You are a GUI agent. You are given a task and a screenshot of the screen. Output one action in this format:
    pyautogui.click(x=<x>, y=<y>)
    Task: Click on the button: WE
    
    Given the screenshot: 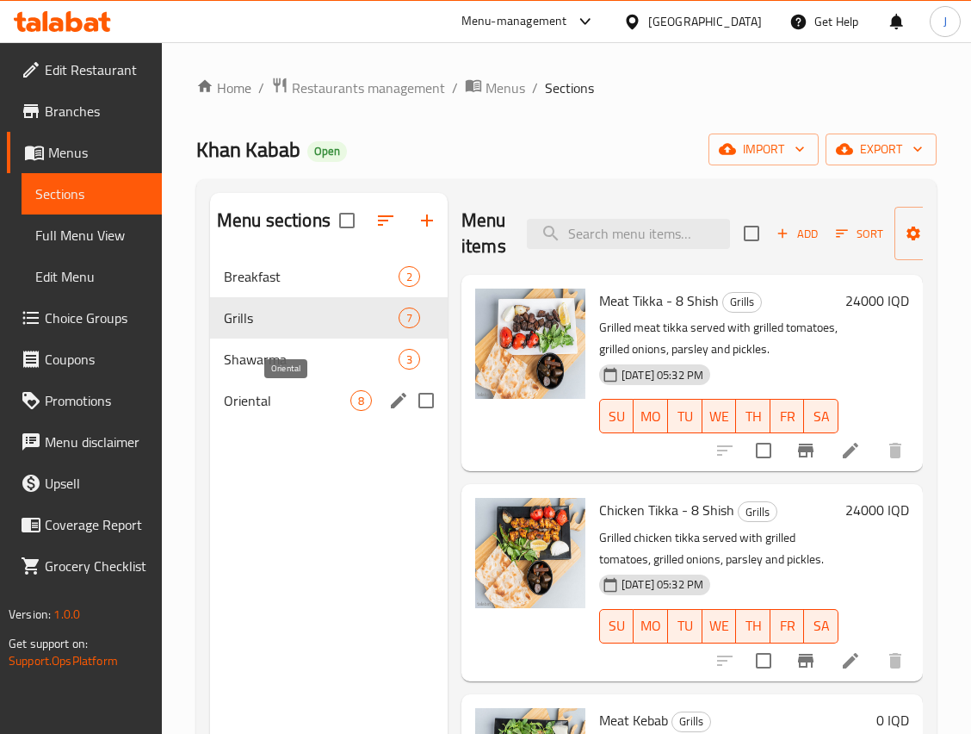 What is the action you would take?
    pyautogui.click(x=720, y=626)
    